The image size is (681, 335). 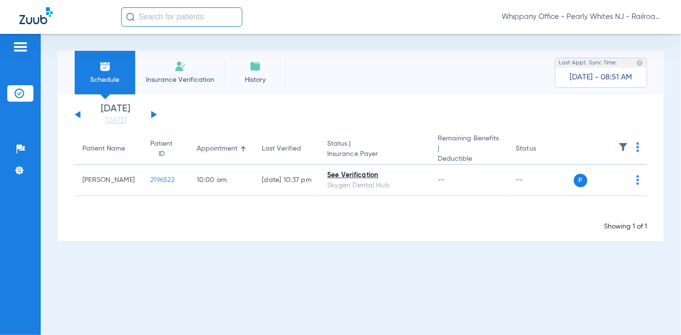 I want to click on span: Schedule, so click(x=105, y=80).